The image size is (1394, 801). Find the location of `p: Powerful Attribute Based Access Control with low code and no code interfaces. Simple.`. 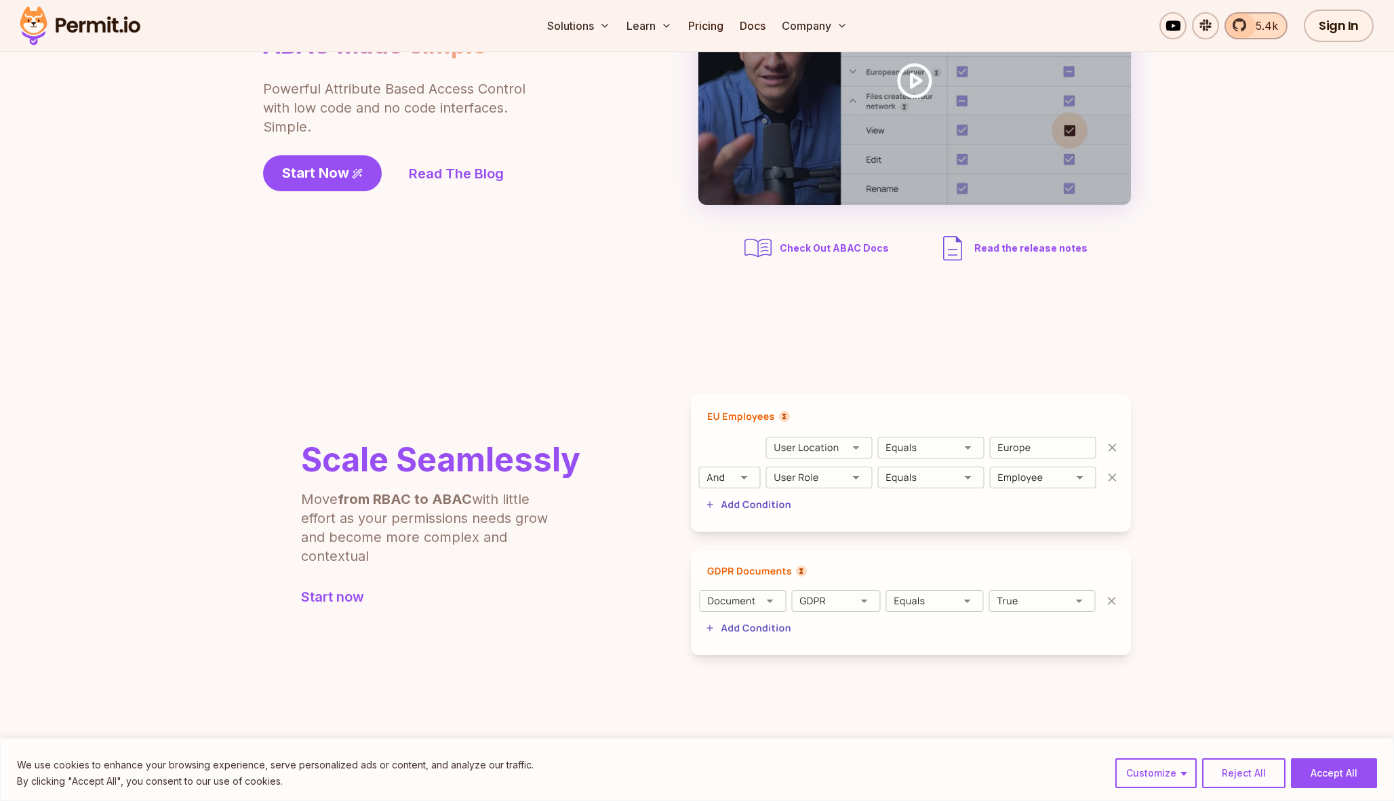

p: Powerful Attribute Based Access Control with low code and no code interfaces. Simple. is located at coordinates (395, 108).